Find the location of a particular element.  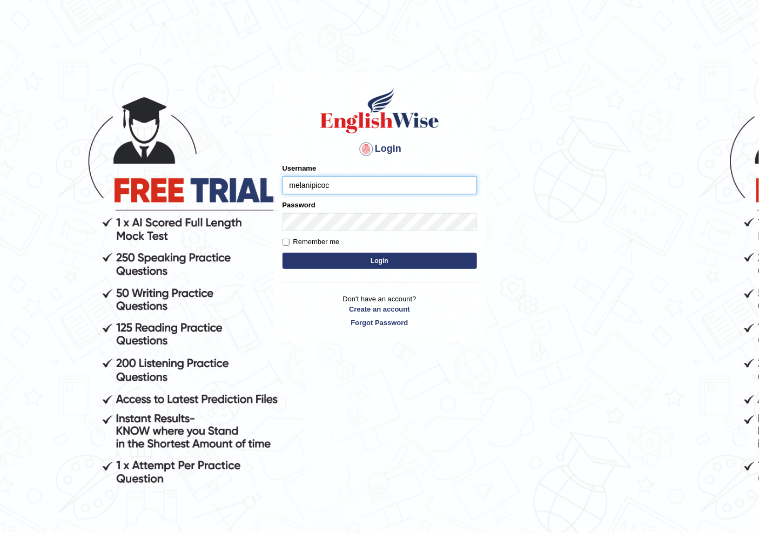

a: Create an account is located at coordinates (380, 309).